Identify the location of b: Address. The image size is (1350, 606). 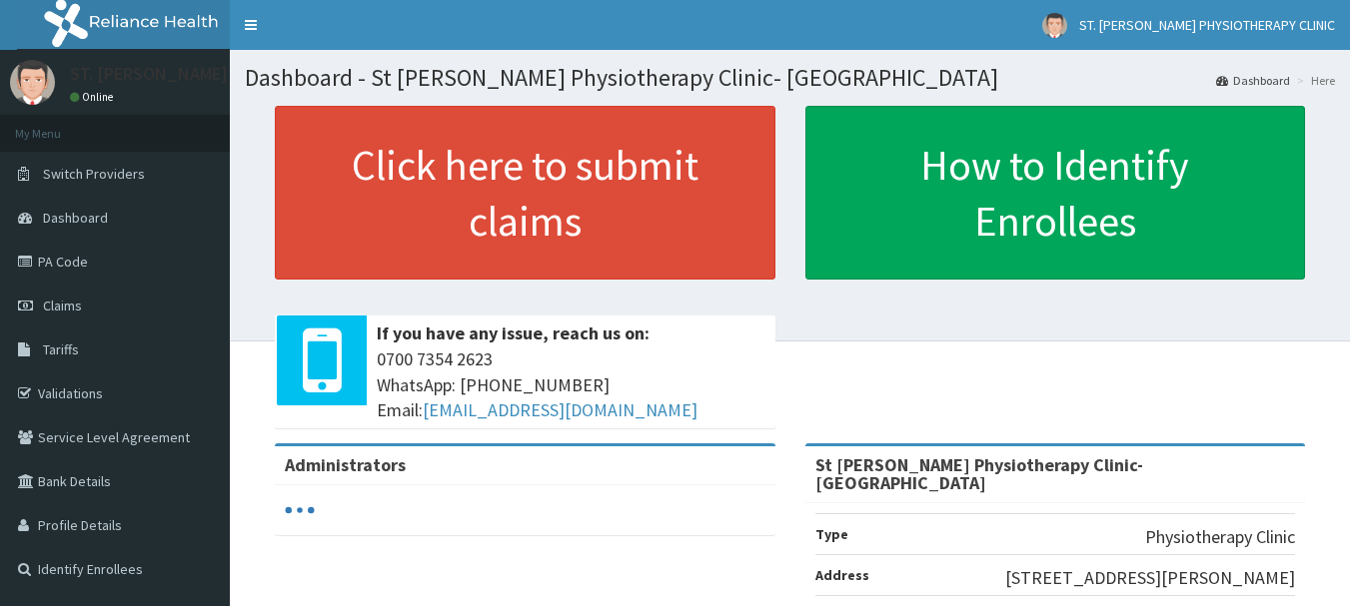
(842, 575).